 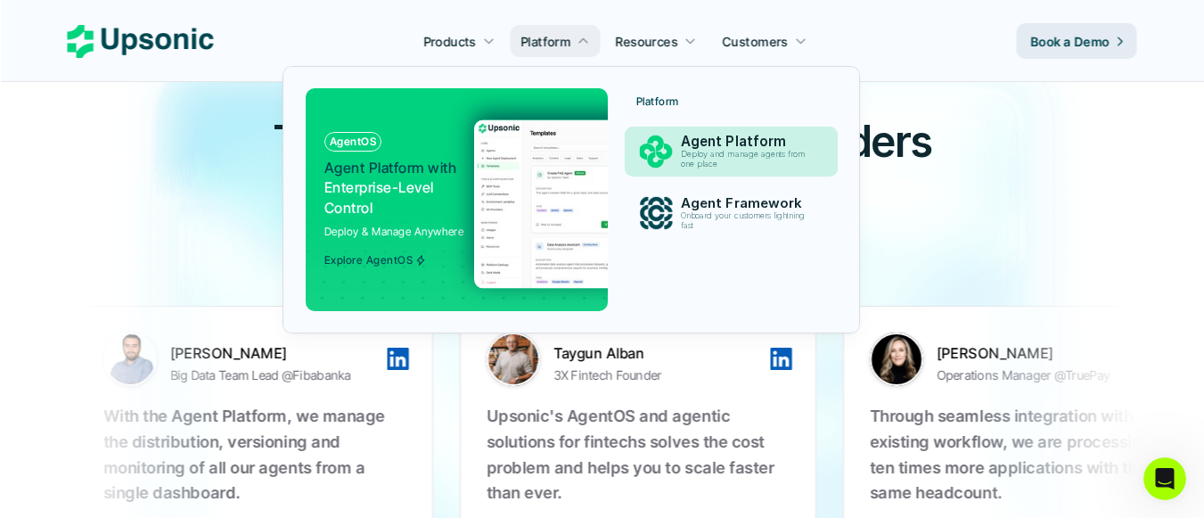 I want to click on button: GIF seçici, so click(x=63, y=388).